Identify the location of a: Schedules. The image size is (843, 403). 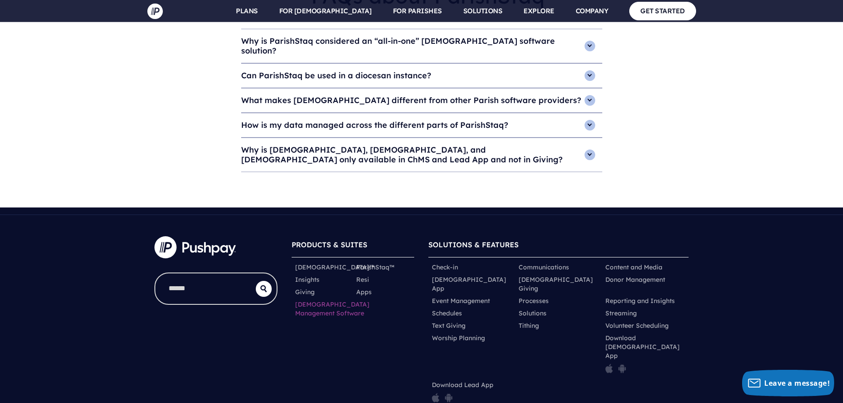
(447, 313).